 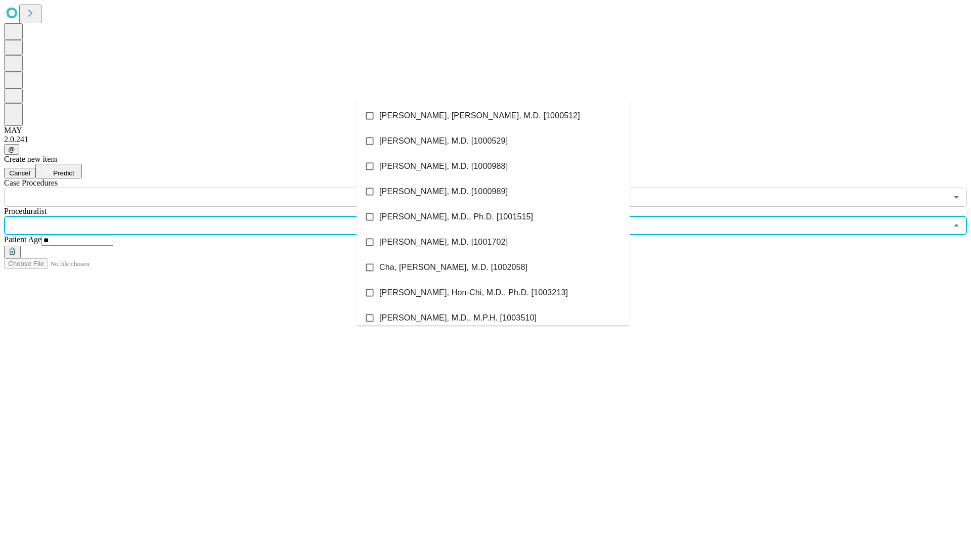 What do you see at coordinates (25, 211) in the screenshot?
I see `span: Proceduralist` at bounding box center [25, 211].